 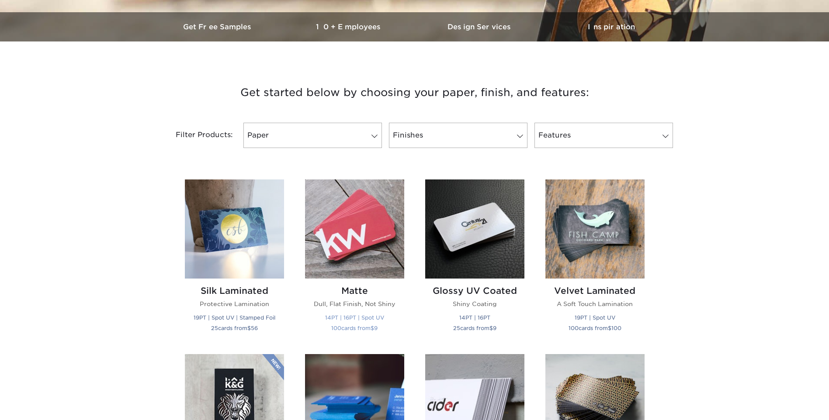 I want to click on h2: Velvet Laminated, so click(x=595, y=291).